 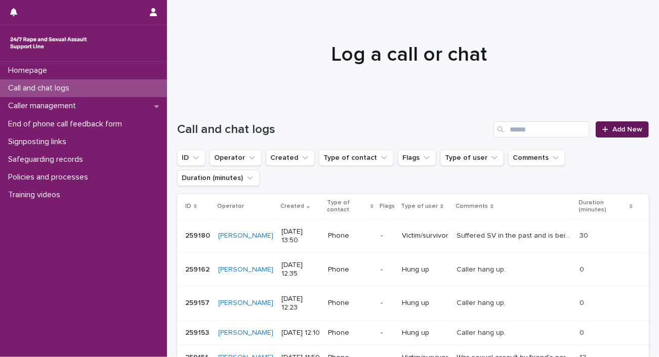 I want to click on div: Search, so click(x=542, y=130).